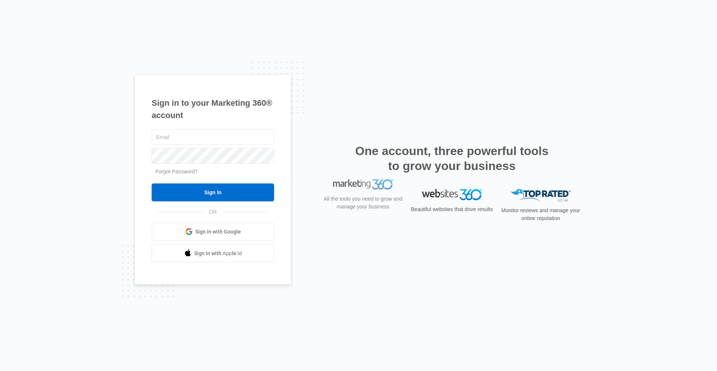  Describe the element at coordinates (218, 232) in the screenshot. I see `span: Sign in with Google` at that location.